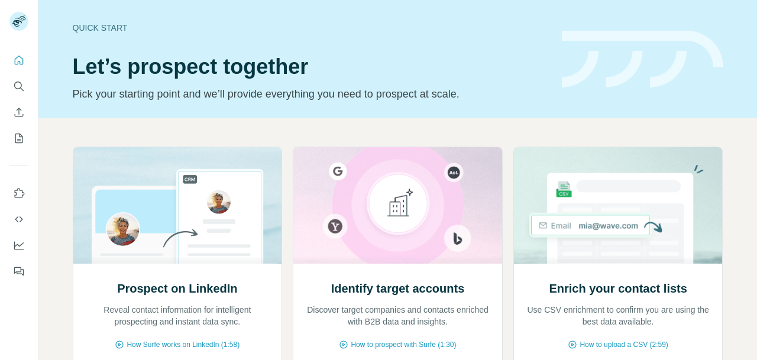 The image size is (757, 360). What do you see at coordinates (310, 67) in the screenshot?
I see `h1: Let’s prospect together` at bounding box center [310, 67].